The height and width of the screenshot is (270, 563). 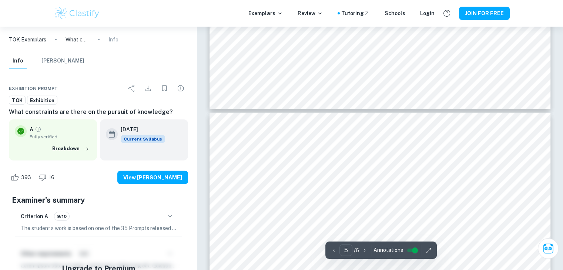 I want to click on div: Share, so click(x=132, y=88).